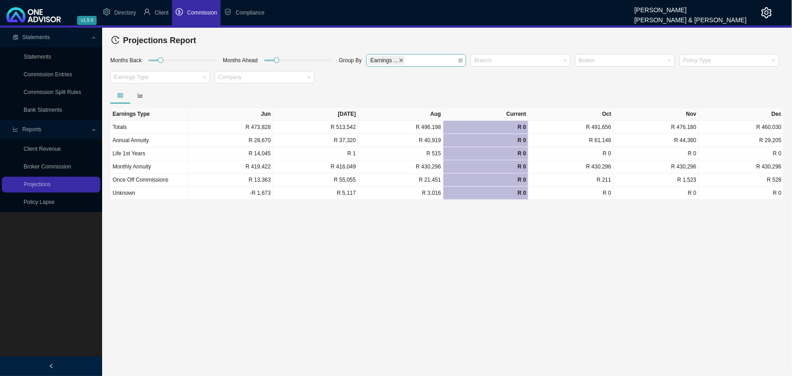 The width and height of the screenshot is (792, 376). I want to click on td: -R 1,673, so click(231, 193).